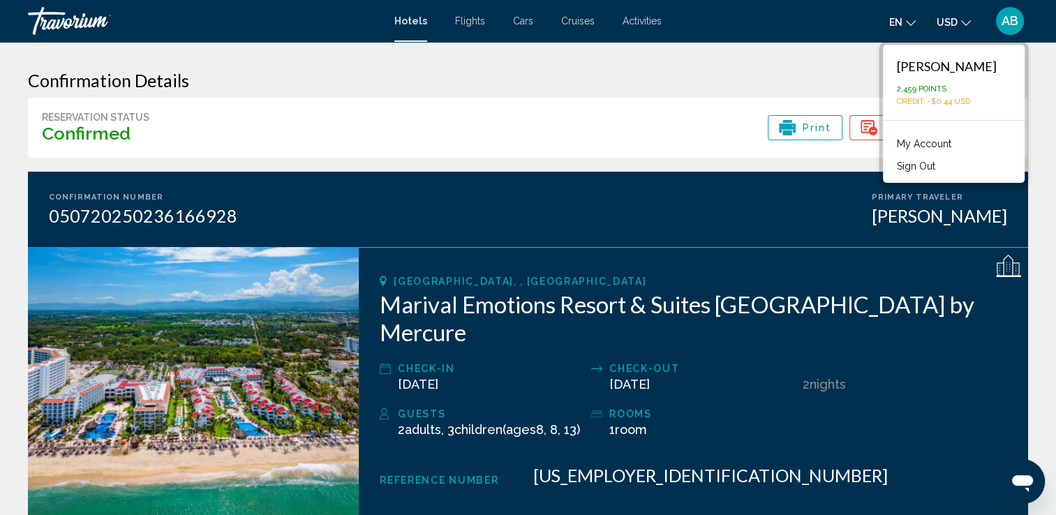 This screenshot has height=515, width=1056. Describe the element at coordinates (895, 22) in the screenshot. I see `span: en` at that location.